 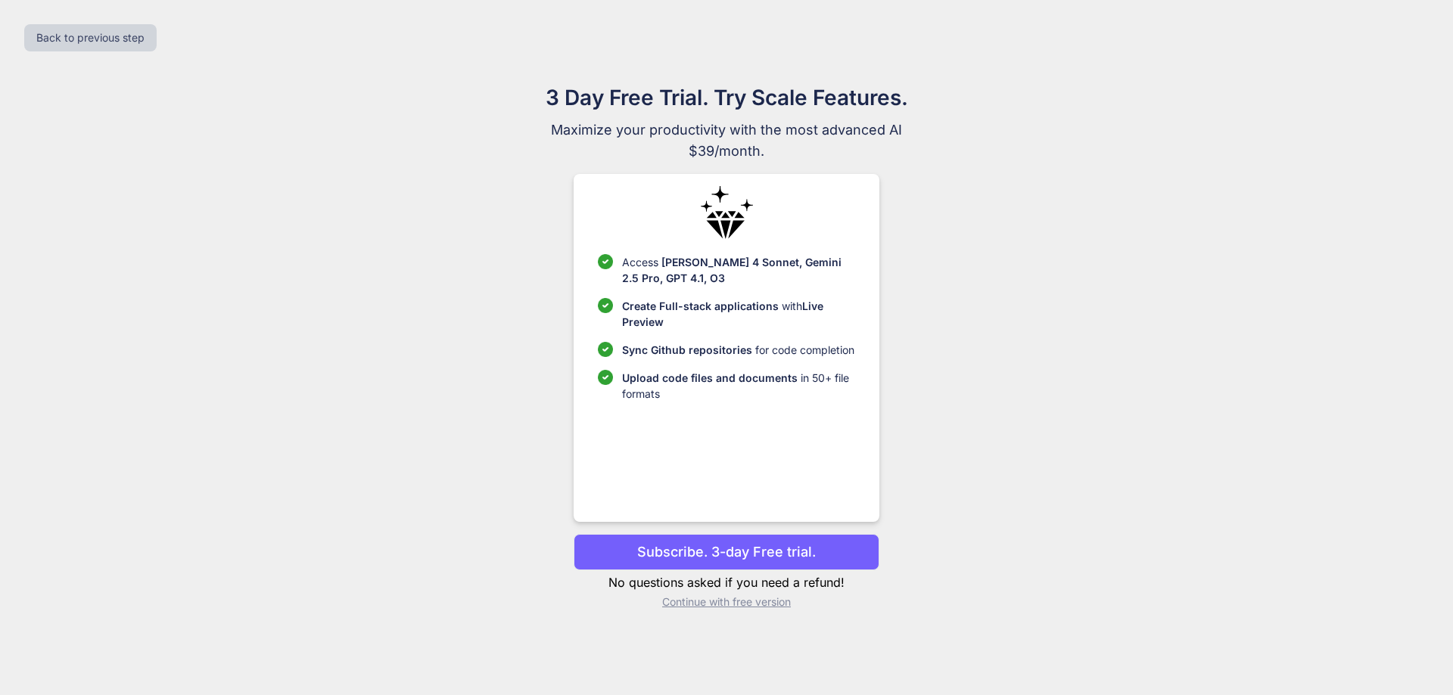 What do you see at coordinates (738, 270) in the screenshot?
I see `p: Access` at bounding box center [738, 270].